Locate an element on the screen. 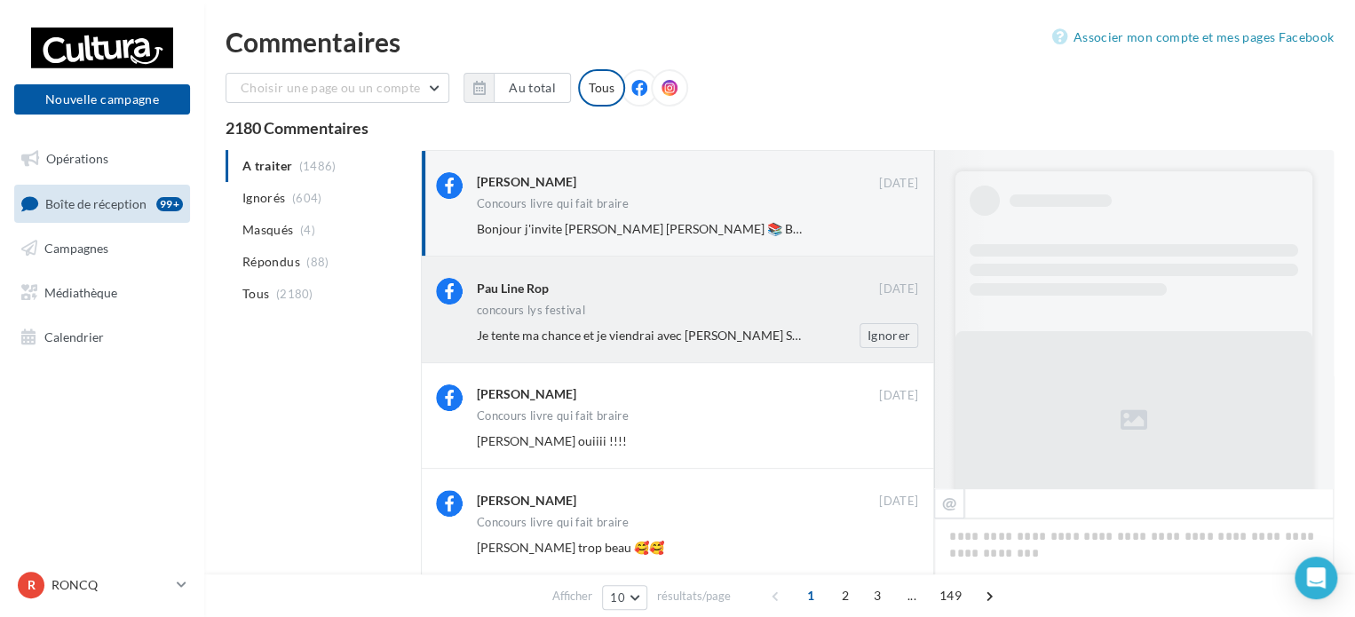  span: Médiathèque is located at coordinates (81, 292).